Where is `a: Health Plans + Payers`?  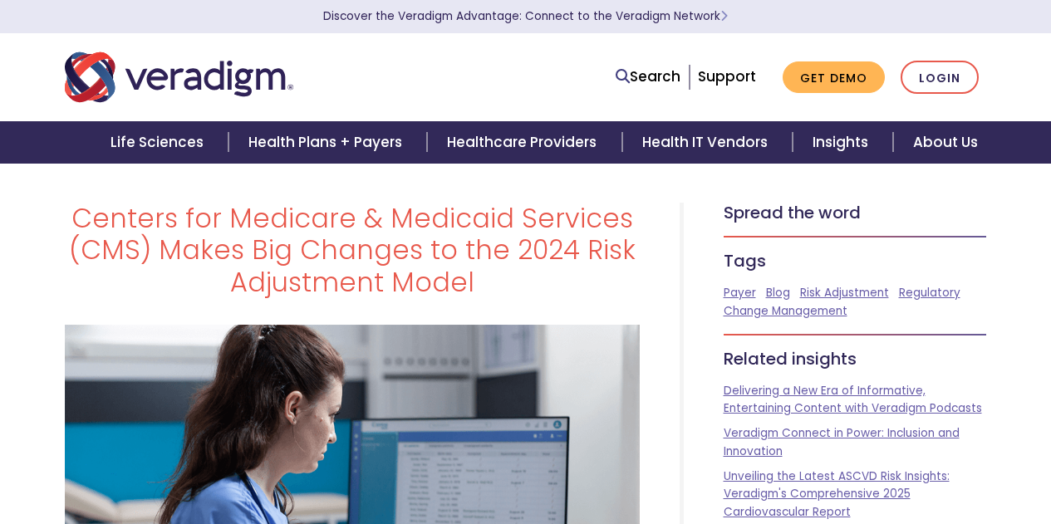
a: Health Plans + Payers is located at coordinates (327, 142).